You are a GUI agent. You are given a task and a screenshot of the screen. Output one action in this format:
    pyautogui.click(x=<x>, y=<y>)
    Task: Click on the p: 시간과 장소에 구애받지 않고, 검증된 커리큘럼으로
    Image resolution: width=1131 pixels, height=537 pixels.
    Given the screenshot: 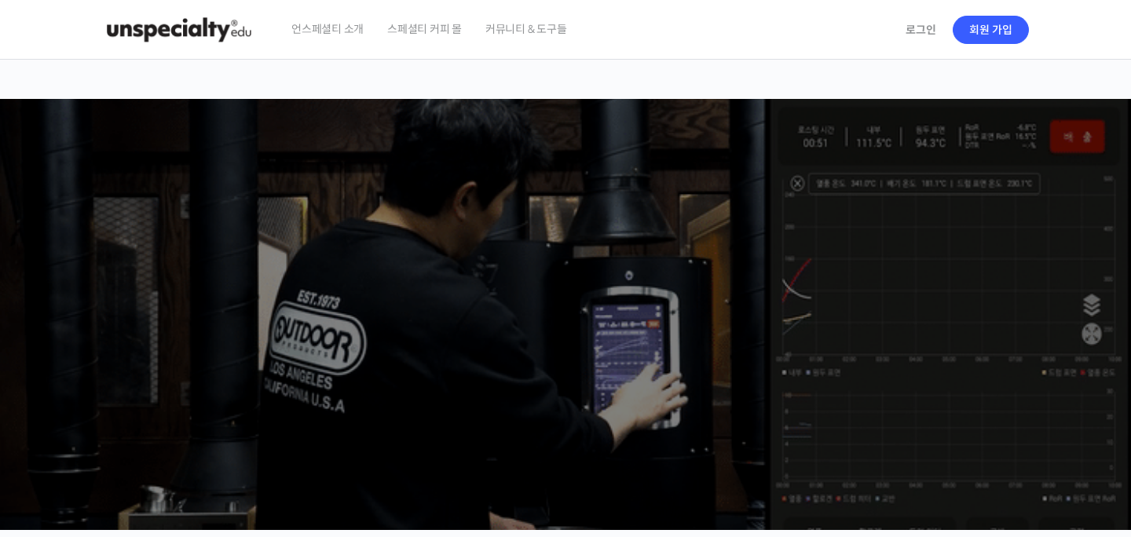 What is the action you would take?
    pyautogui.click(x=566, y=338)
    